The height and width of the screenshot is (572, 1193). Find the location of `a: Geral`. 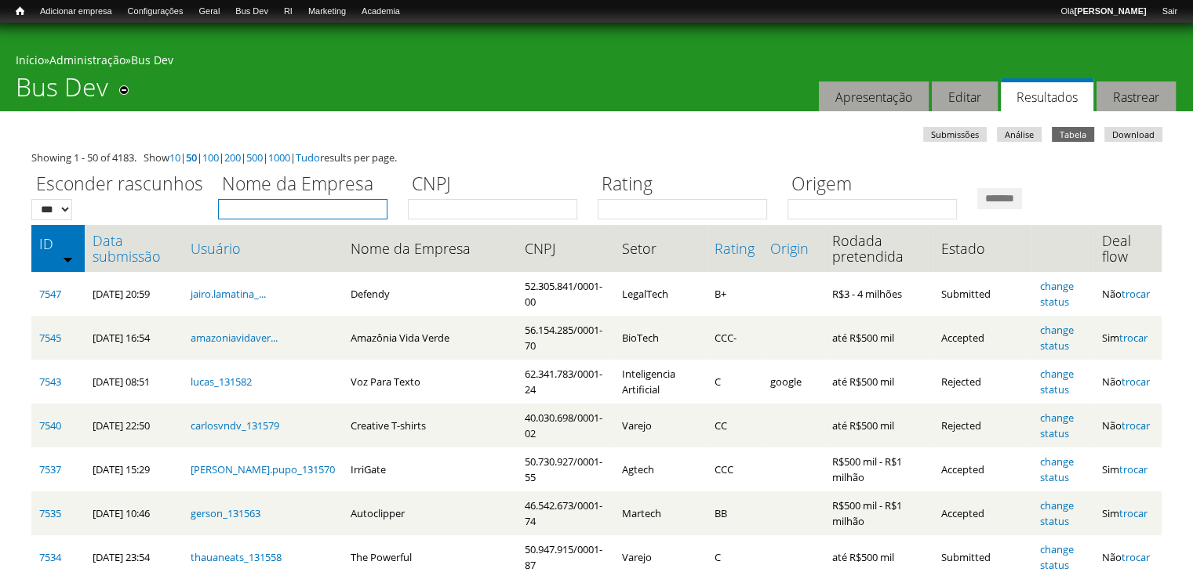

a: Geral is located at coordinates (209, 12).